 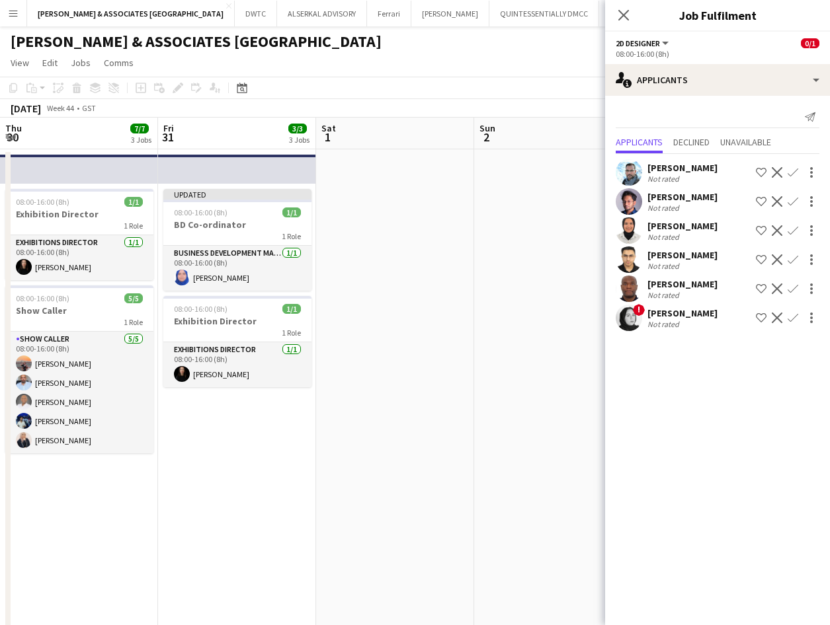 I want to click on button: 2D Designer, so click(x=643, y=43).